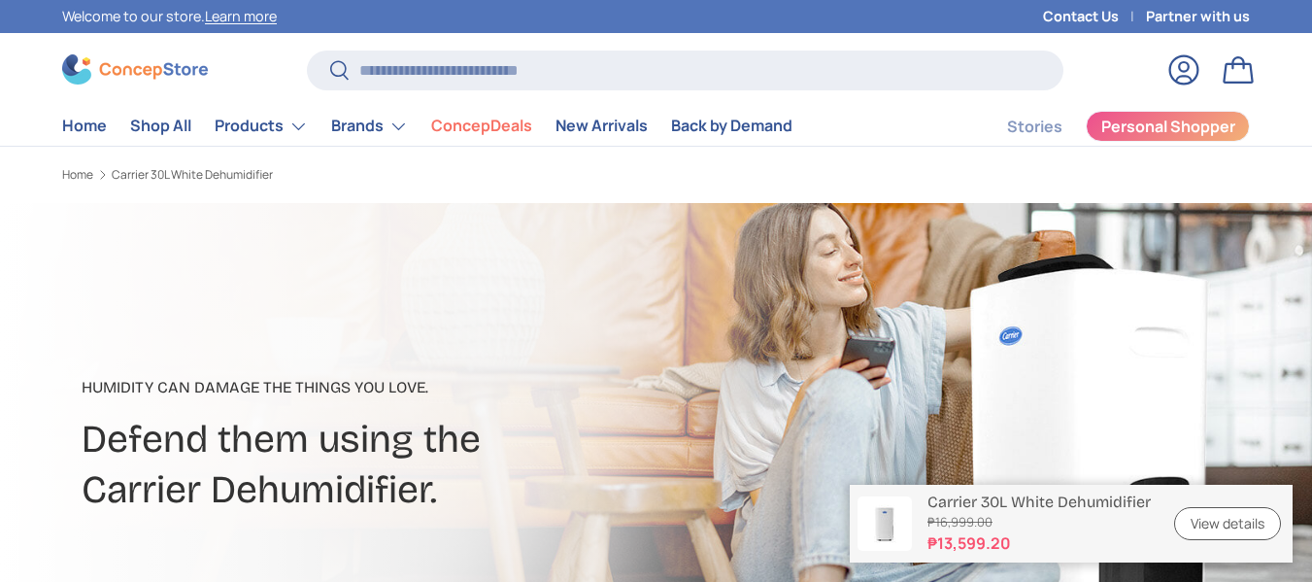 The width and height of the screenshot is (1312, 582). I want to click on a: Shop All, so click(160, 125).